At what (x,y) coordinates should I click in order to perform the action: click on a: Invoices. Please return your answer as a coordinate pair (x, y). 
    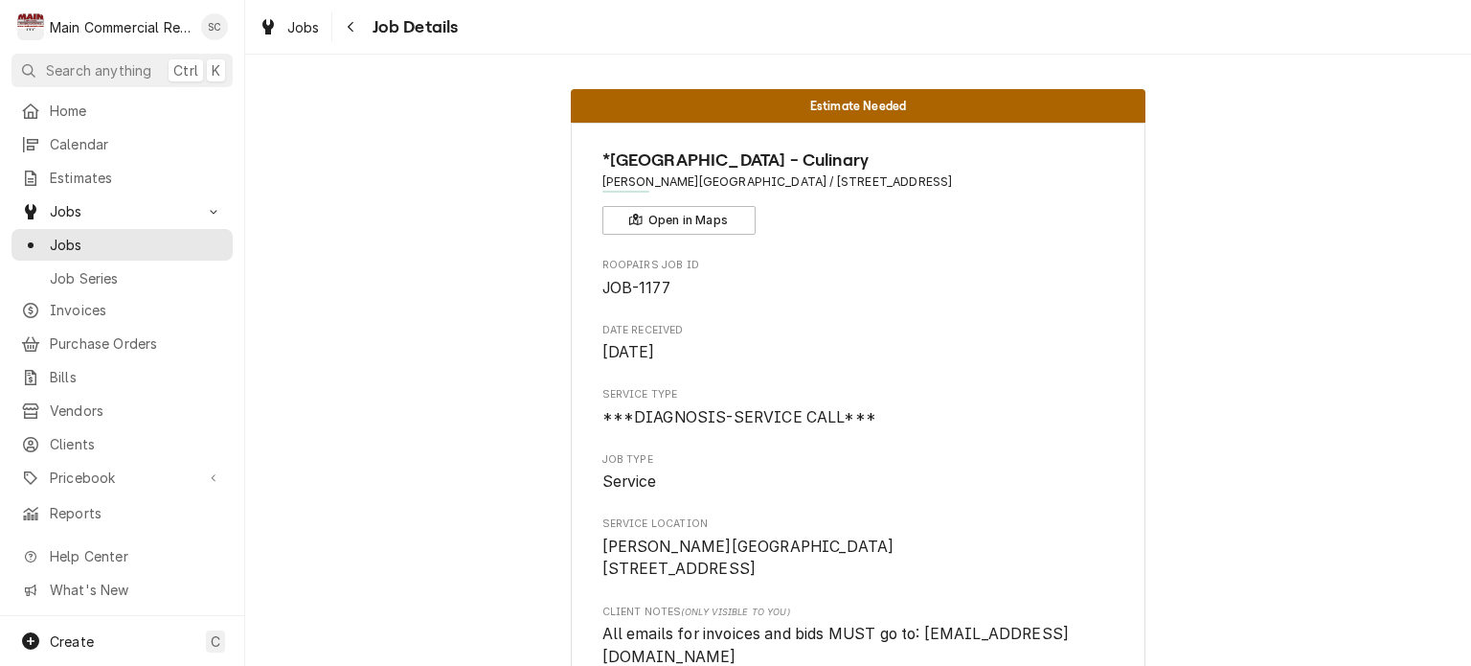
    Looking at the image, I should click on (122, 309).